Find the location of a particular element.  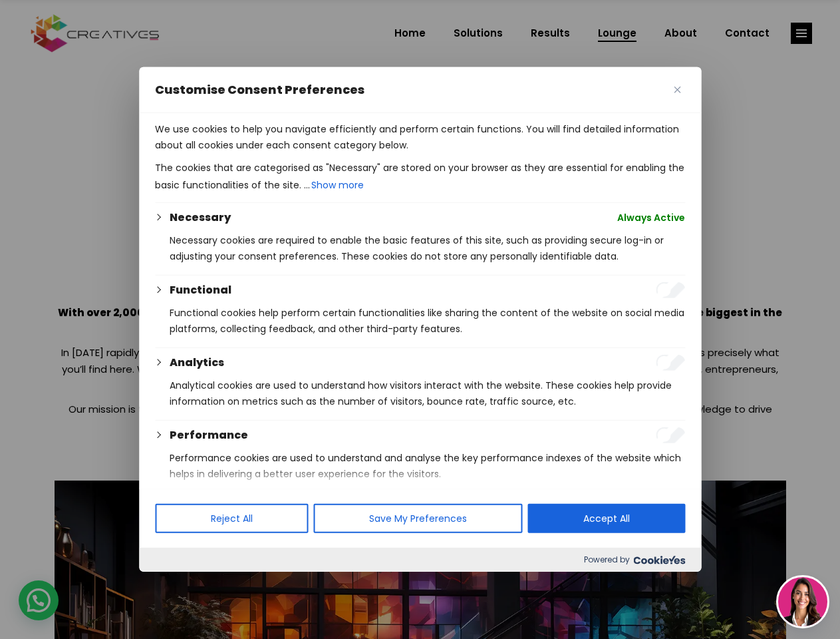

div: Customise Consent Preferences is located at coordinates (420, 319).